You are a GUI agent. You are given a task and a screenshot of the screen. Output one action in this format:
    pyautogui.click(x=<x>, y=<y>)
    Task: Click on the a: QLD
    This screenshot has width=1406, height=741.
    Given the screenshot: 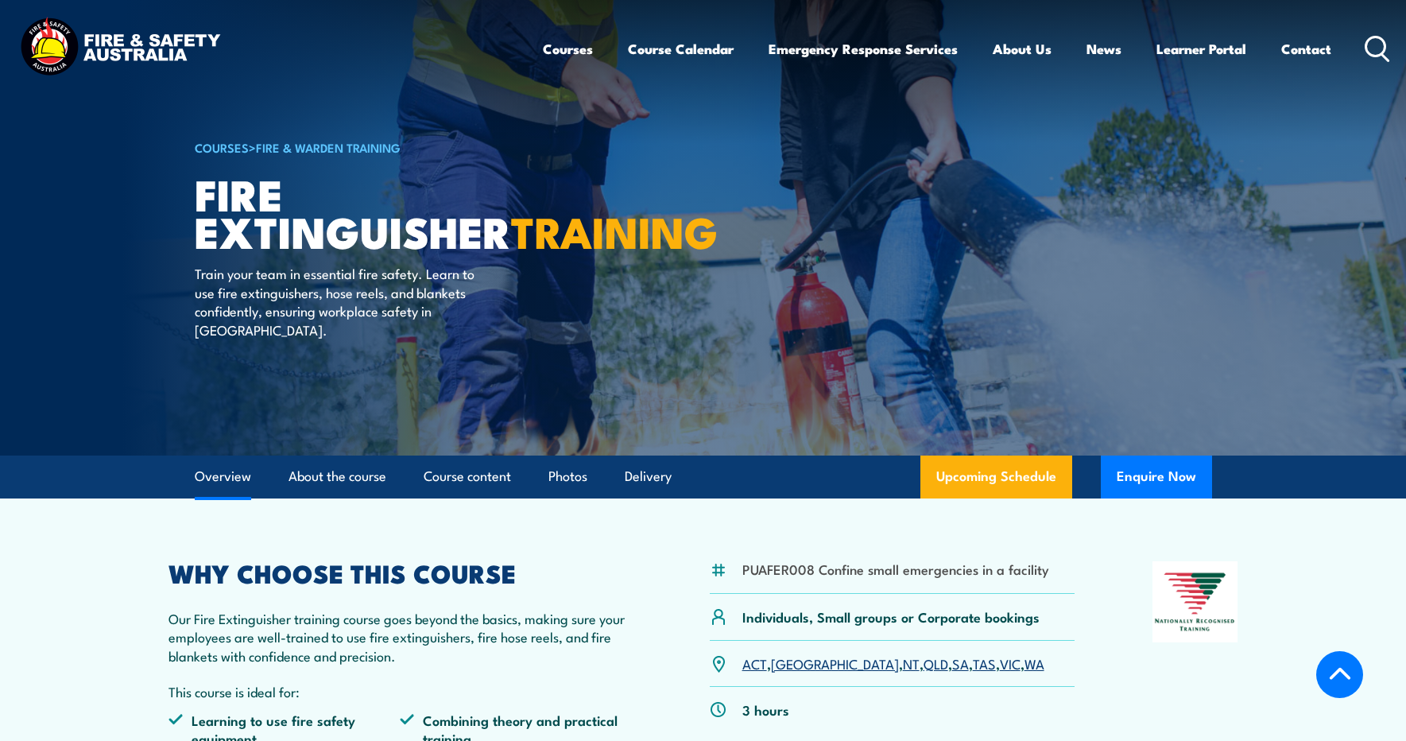 What is the action you would take?
    pyautogui.click(x=936, y=663)
    